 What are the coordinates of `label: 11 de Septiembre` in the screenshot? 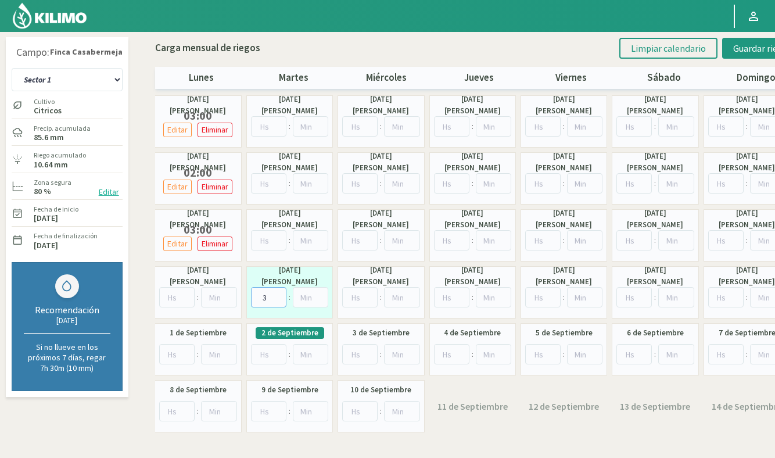 It's located at (472, 406).